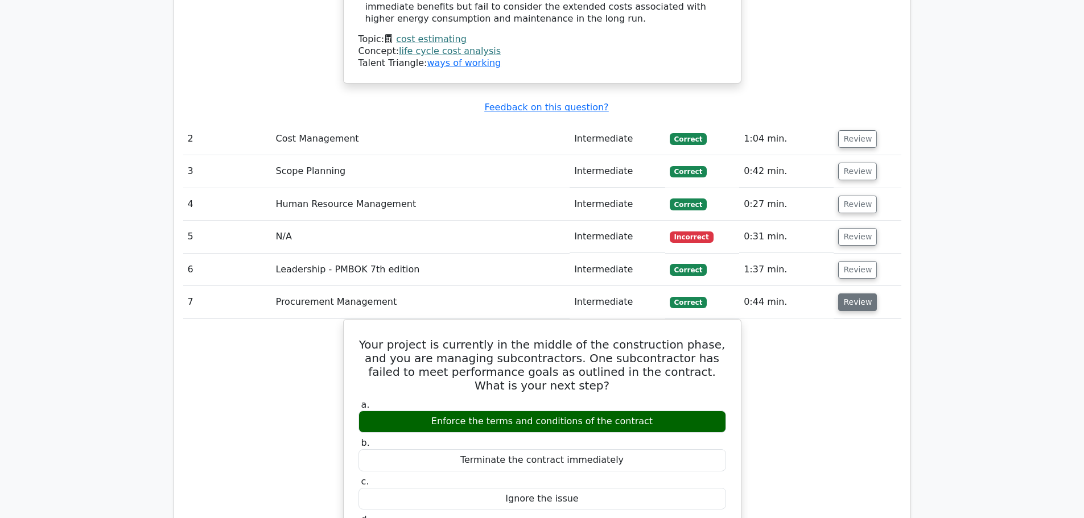 This screenshot has height=518, width=1084. What do you see at coordinates (227, 237) in the screenshot?
I see `td: 5` at bounding box center [227, 237].